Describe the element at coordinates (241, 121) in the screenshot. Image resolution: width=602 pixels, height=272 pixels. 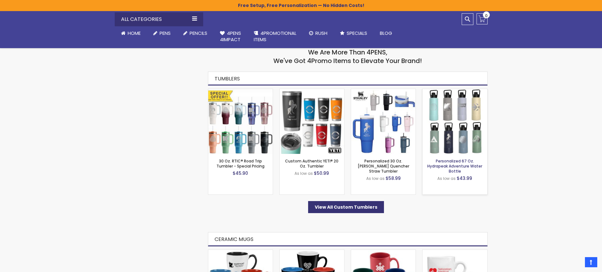
I see `img: 30 Oz. RTIC® Road Trip Tumbler - Special Pricing` at that location.